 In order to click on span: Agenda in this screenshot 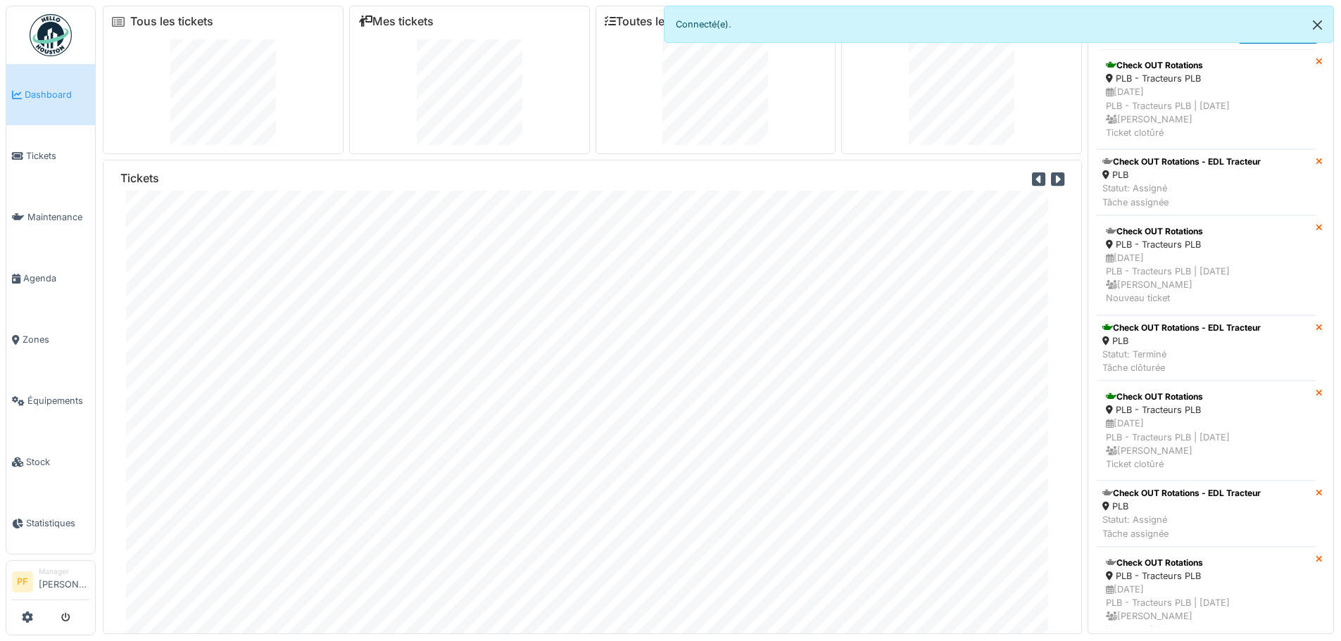, I will do `click(56, 278)`.